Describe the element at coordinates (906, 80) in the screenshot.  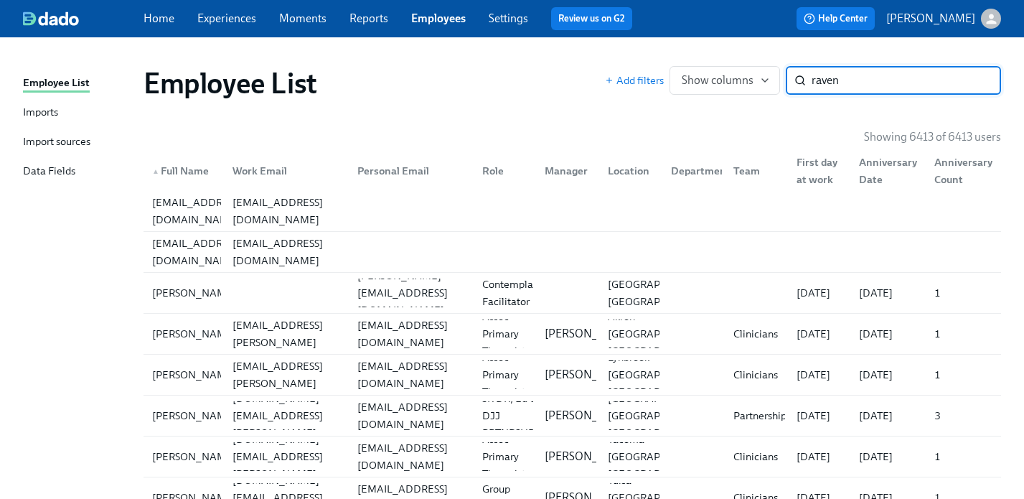
I see `input: Search by name` at that location.